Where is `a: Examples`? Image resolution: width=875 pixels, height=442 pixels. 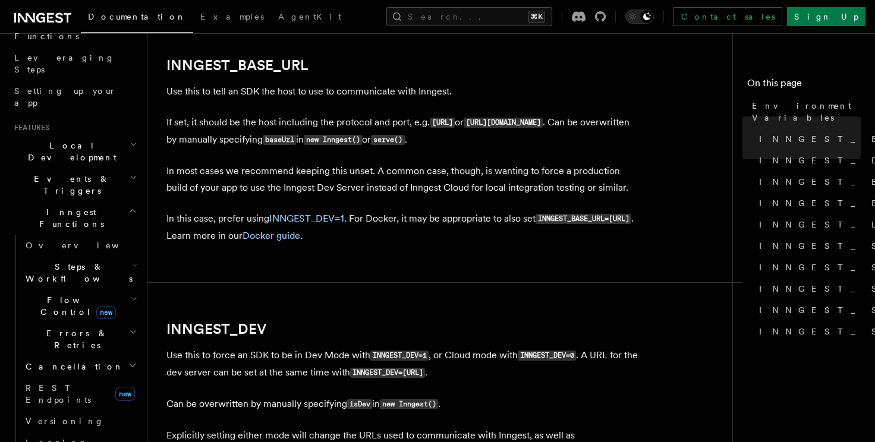
a: Examples is located at coordinates (232, 18).